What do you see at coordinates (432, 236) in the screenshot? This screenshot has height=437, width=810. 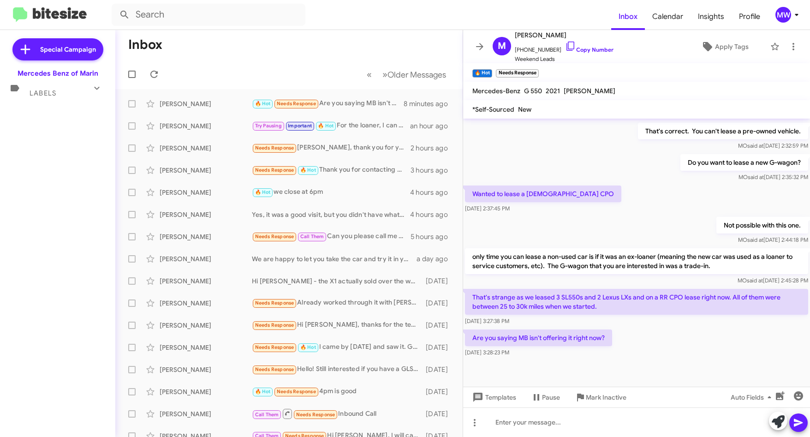 I see `div: 5 hours ago` at bounding box center [432, 236].